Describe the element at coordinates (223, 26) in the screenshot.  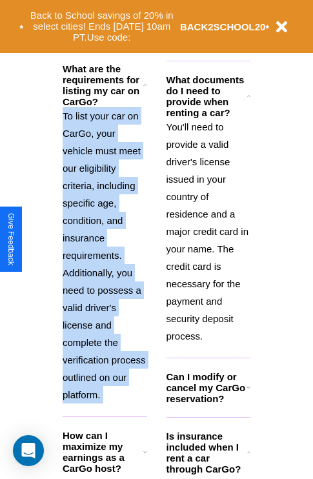
I see `b: BACK2SCHOOL20` at that location.